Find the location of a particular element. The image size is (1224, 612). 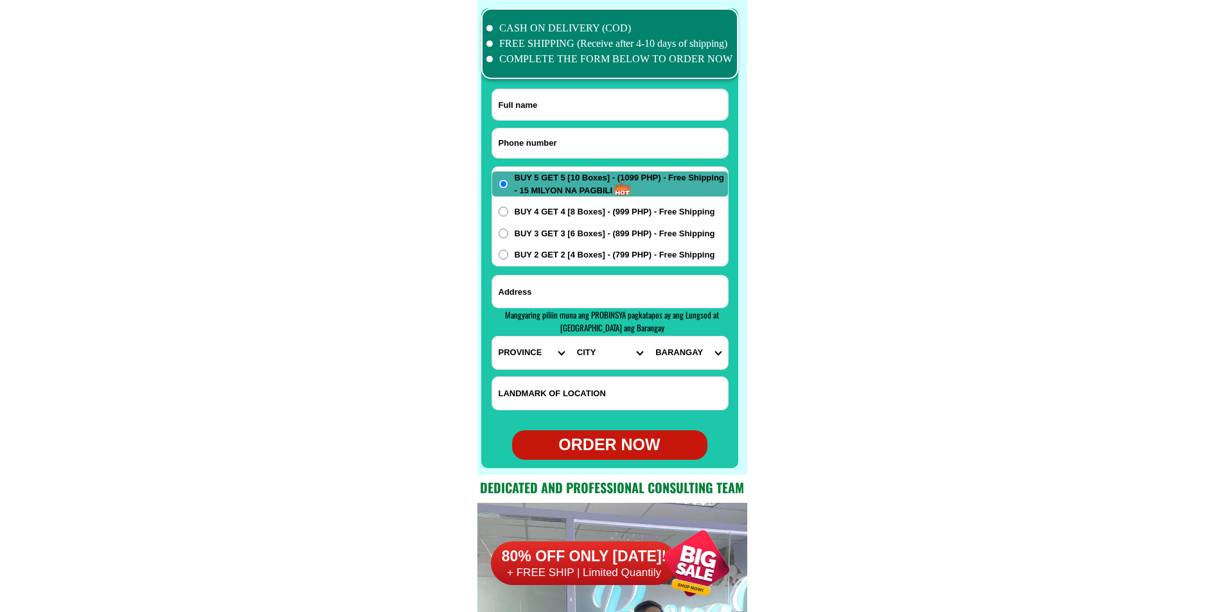

span: BUY 4 GET 4 [8 Boxes] - (999 PHP) - Free Shipping is located at coordinates (615, 212).